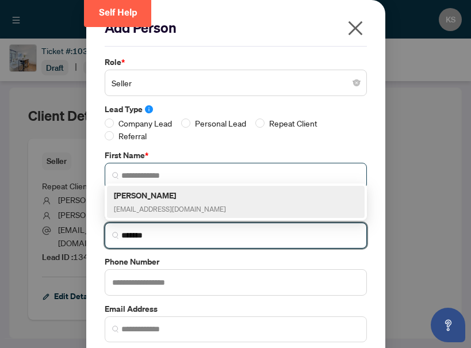 This screenshot has width=471, height=348. Describe the element at coordinates (236, 262) in the screenshot. I see `label: Phone Number` at that location.